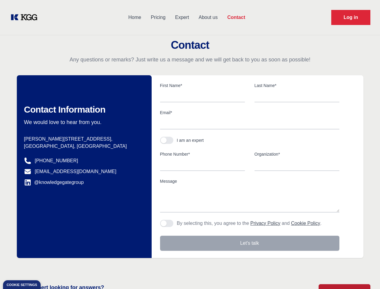  Describe the element at coordinates (365, 274) in the screenshot. I see `div: Chat Widget` at that location.